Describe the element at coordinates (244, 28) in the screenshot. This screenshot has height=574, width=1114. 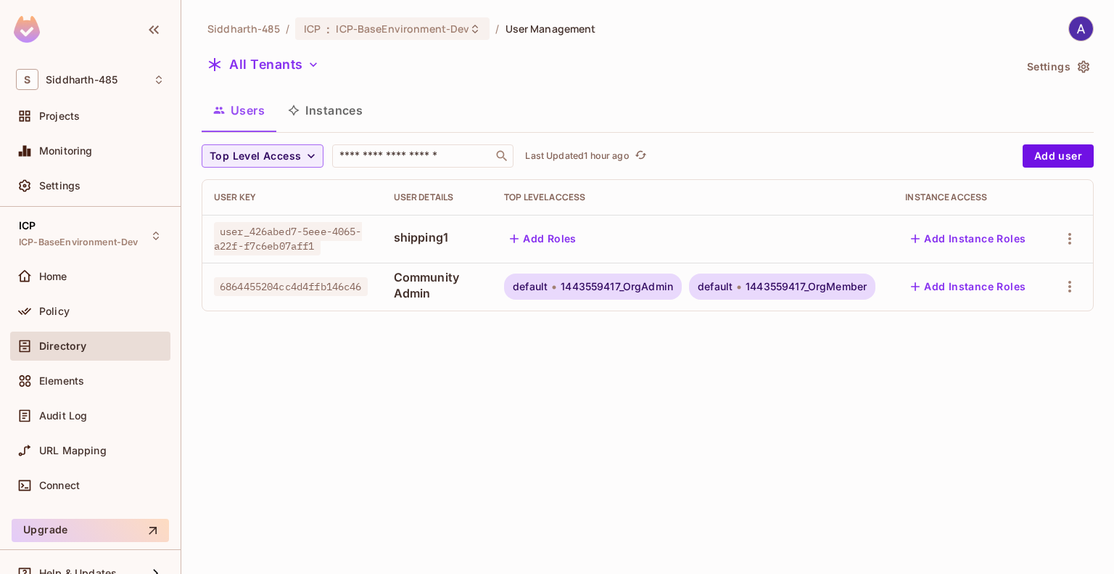
I see `span: the active workspace` at that location.